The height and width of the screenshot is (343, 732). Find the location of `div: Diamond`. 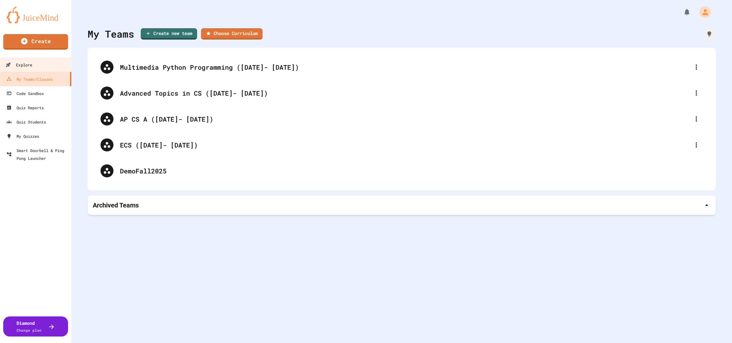

div: Diamond is located at coordinates (29, 326).